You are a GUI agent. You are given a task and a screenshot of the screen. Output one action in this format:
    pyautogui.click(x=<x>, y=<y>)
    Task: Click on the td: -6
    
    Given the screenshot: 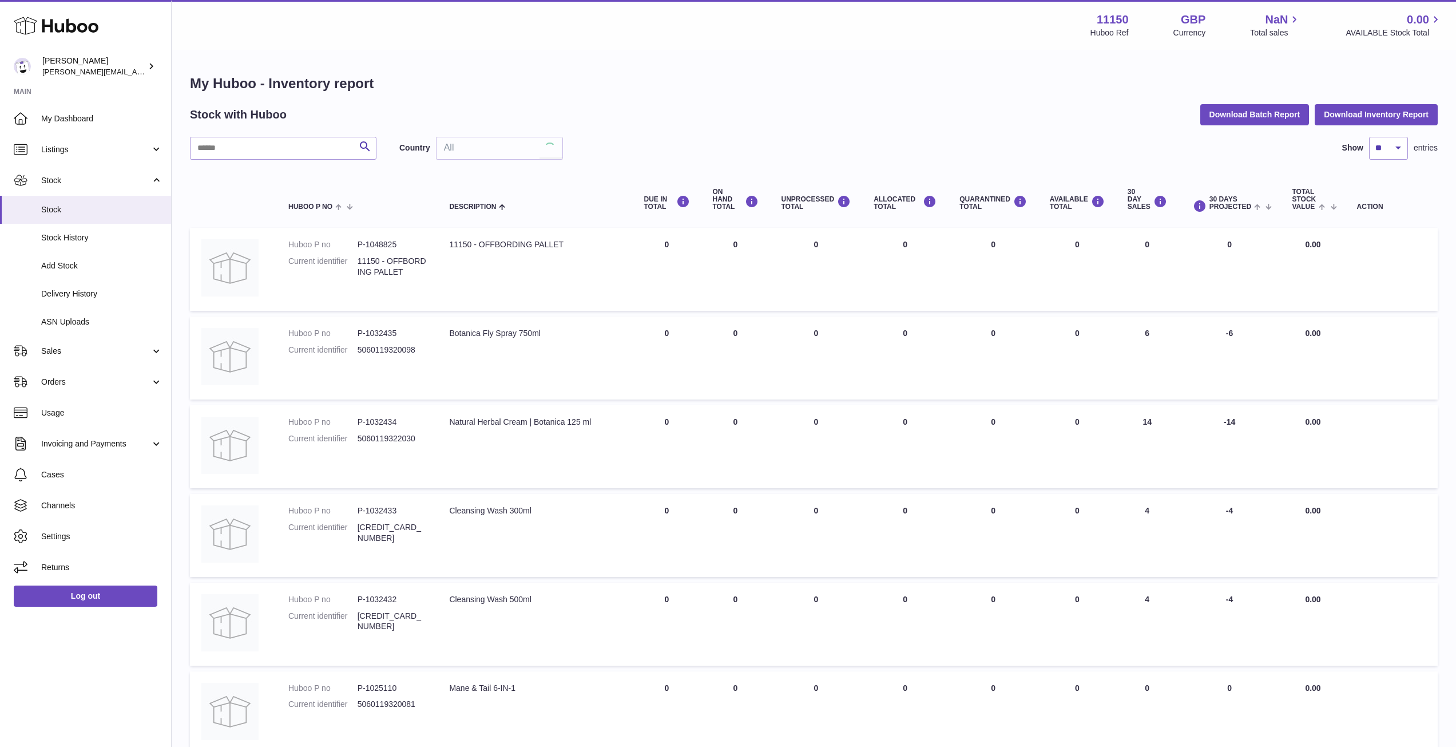 What is the action you would take?
    pyautogui.click(x=1230, y=358)
    